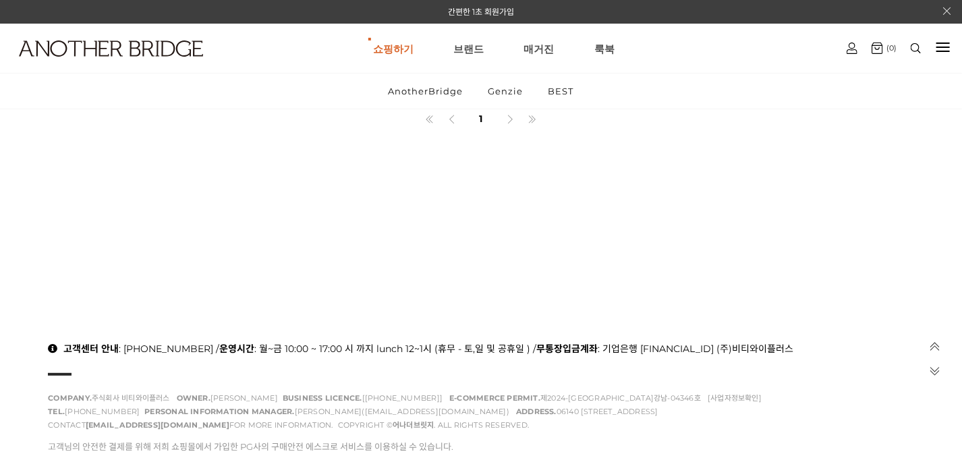 The height and width of the screenshot is (458, 962). Describe the element at coordinates (194, 398) in the screenshot. I see `strong: OWNER.` at that location.